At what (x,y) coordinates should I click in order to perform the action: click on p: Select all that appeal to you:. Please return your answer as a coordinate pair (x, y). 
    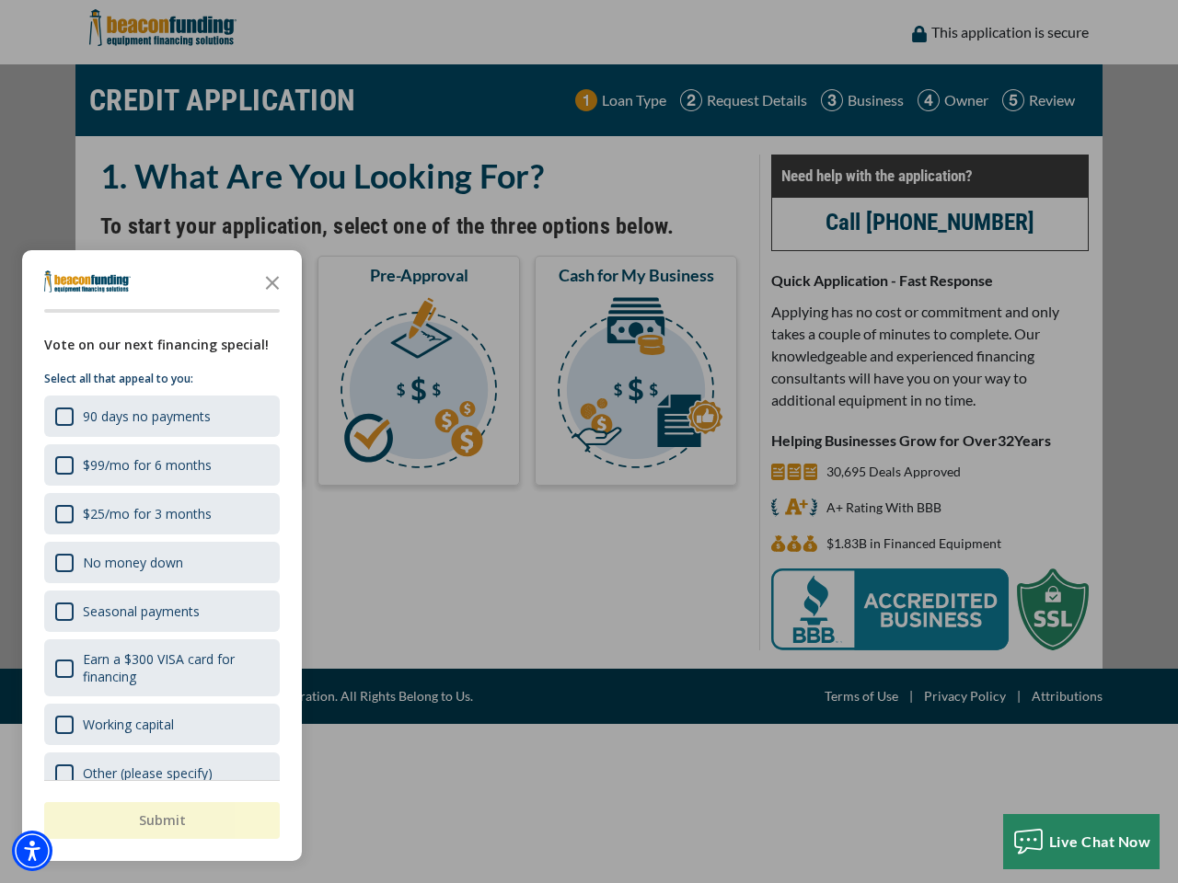
    Looking at the image, I should click on (162, 379).